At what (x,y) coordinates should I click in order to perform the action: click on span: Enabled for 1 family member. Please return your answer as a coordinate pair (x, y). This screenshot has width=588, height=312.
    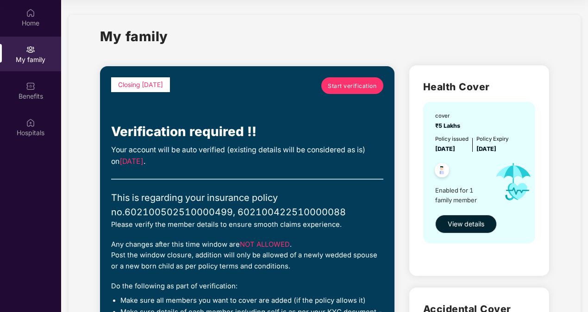
    Looking at the image, I should click on (461, 195).